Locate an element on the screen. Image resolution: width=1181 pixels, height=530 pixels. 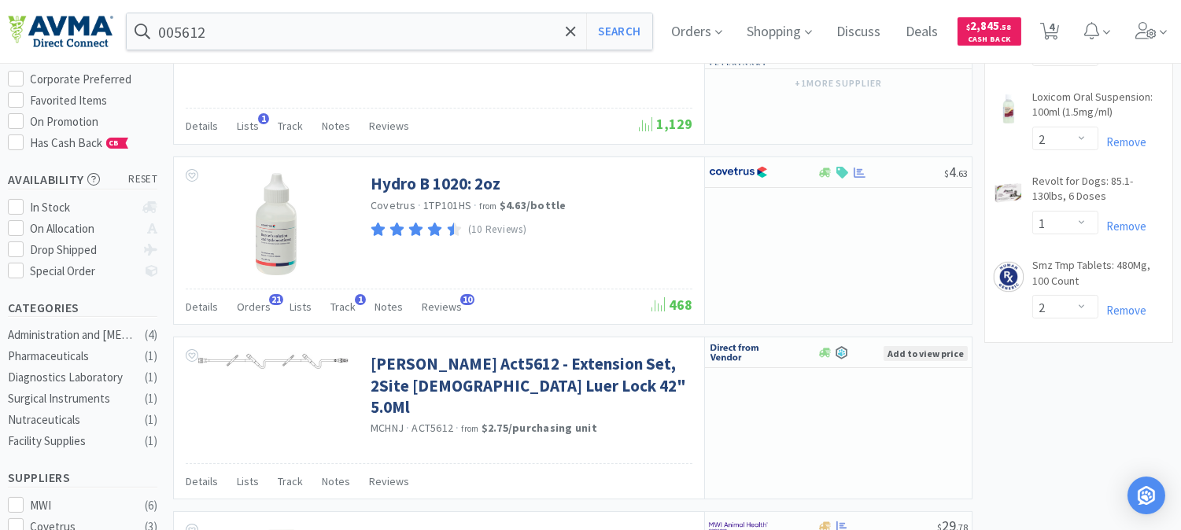
p: (10 Reviews) is located at coordinates (497, 230).